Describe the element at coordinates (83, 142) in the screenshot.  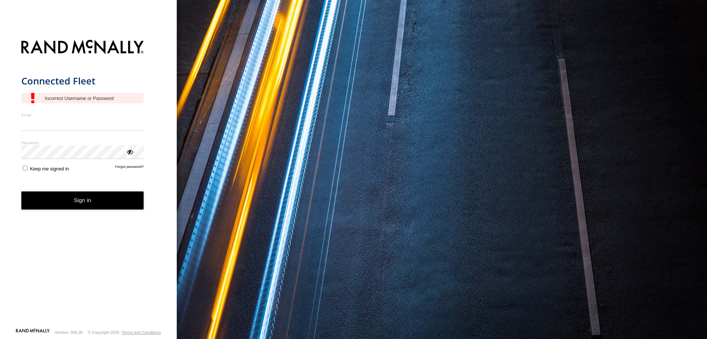
I see `label: Password` at that location.